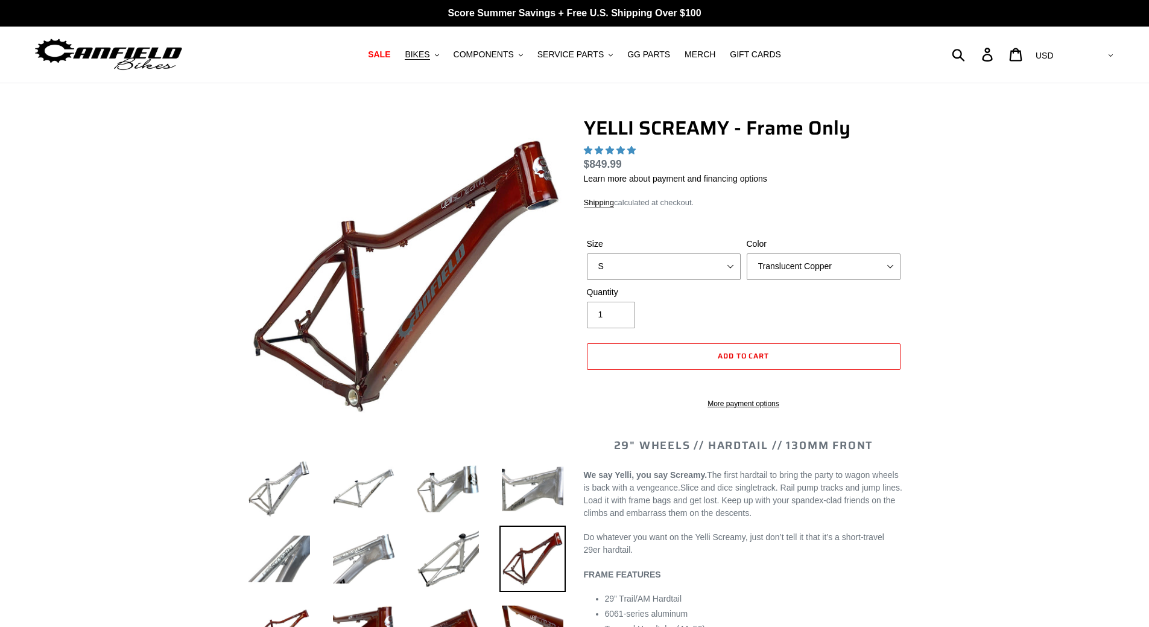 The image size is (1149, 627). What do you see at coordinates (645, 475) in the screenshot?
I see `b: We say Yelli, you say Screamy.` at bounding box center [645, 475].